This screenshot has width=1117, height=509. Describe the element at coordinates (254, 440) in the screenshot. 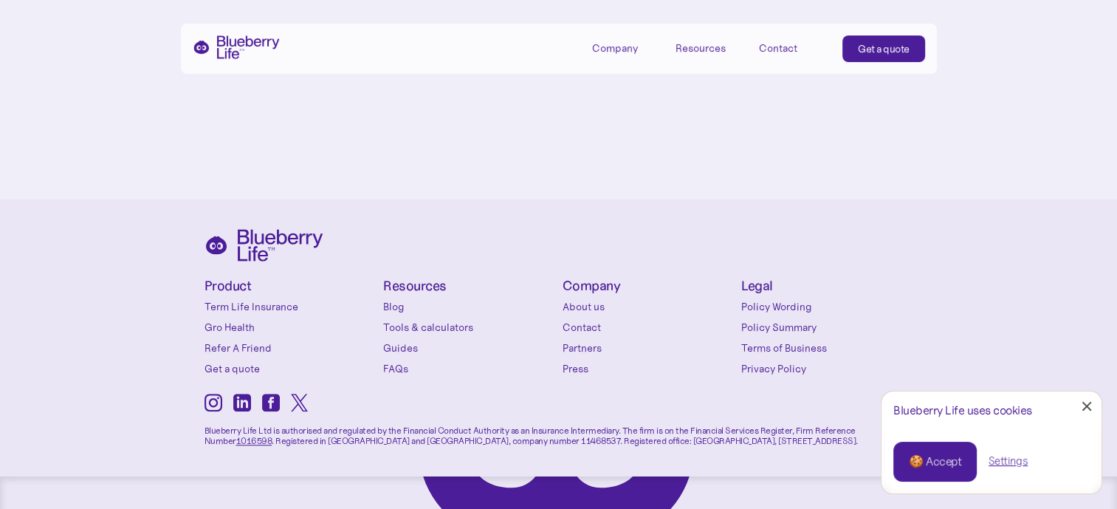

I see `a: 1016598` at that location.